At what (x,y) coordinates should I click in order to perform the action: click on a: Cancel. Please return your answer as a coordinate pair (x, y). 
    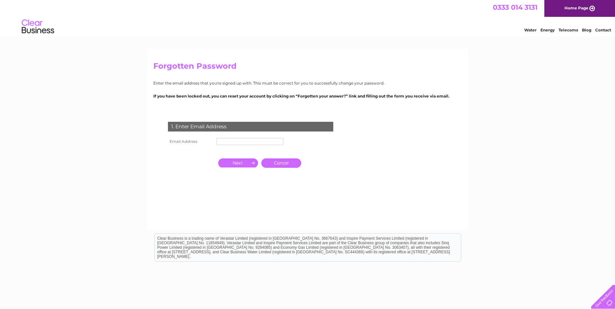
    Looking at the image, I should click on (281, 163).